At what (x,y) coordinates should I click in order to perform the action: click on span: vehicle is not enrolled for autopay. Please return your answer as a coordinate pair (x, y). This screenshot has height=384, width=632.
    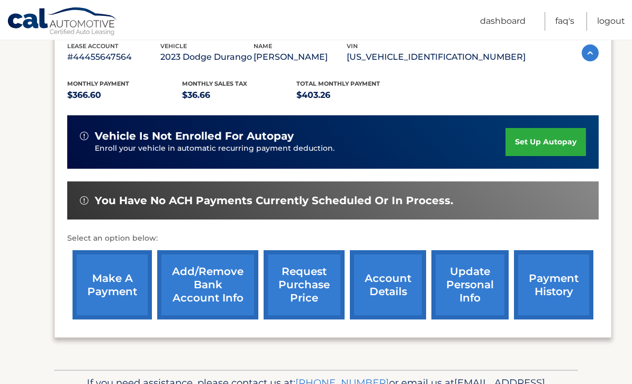
    Looking at the image, I should click on (194, 136).